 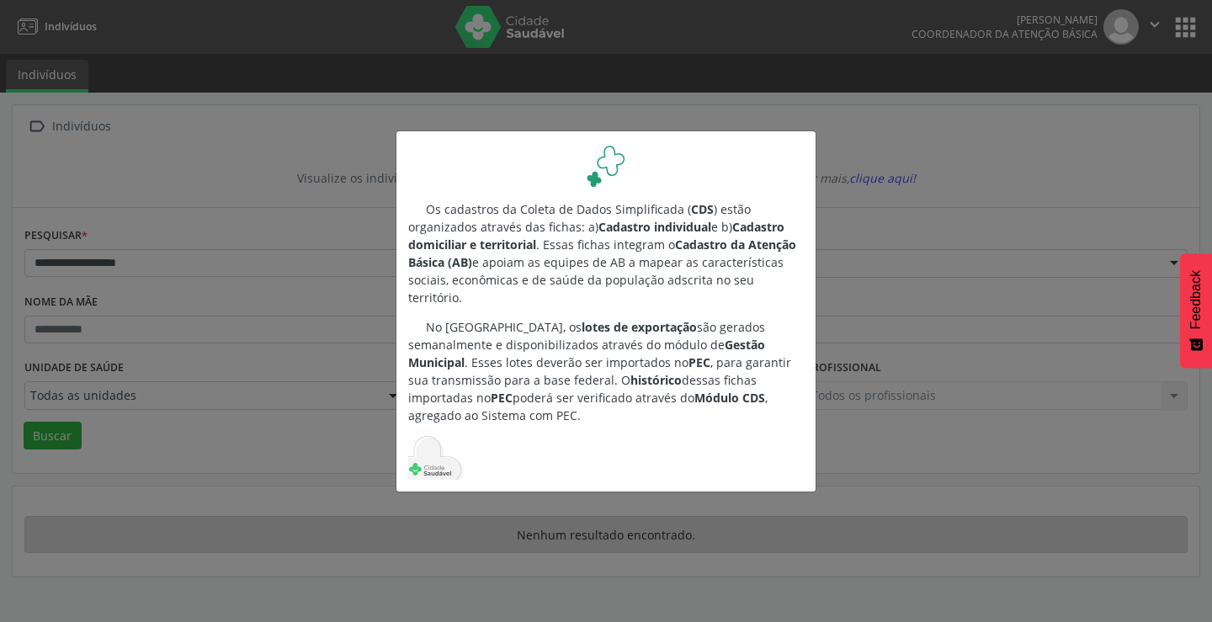 I want to click on b: lotes de exportação, so click(x=639, y=327).